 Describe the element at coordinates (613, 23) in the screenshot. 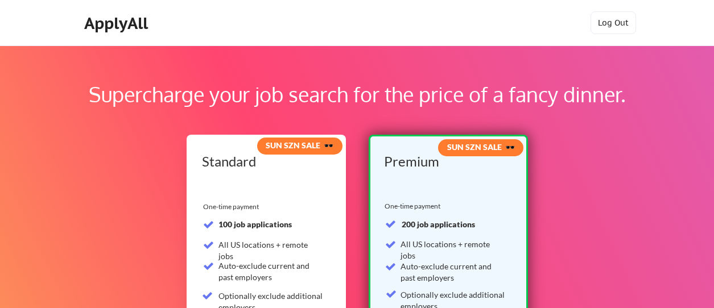

I see `button: Log Out` at that location.